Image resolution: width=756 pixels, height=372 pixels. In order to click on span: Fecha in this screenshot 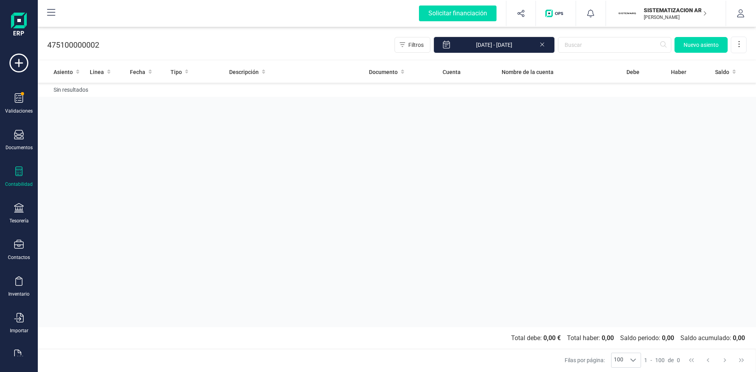, I will do `click(137, 72)`.